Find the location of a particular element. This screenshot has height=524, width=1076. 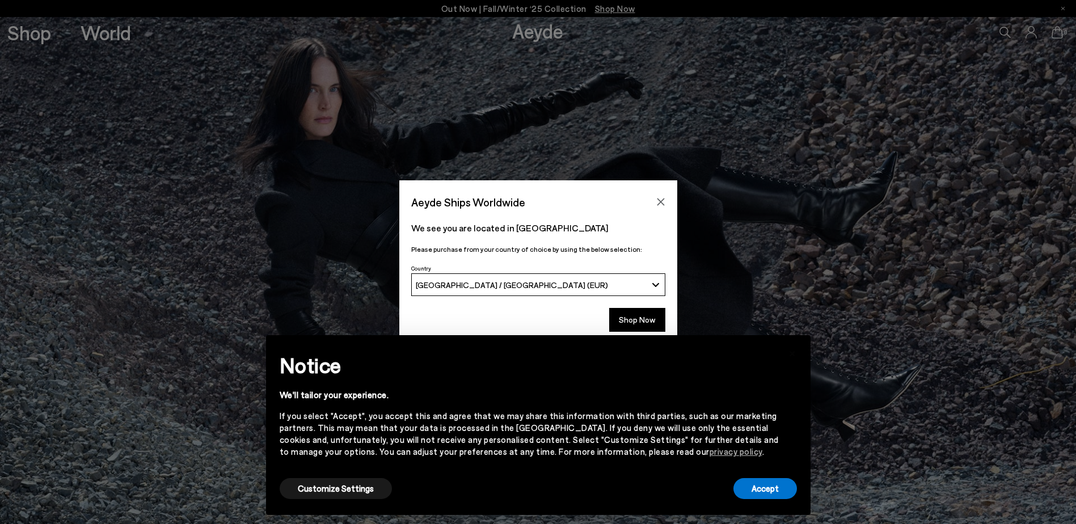

a: privacy policy is located at coordinates (736, 451).